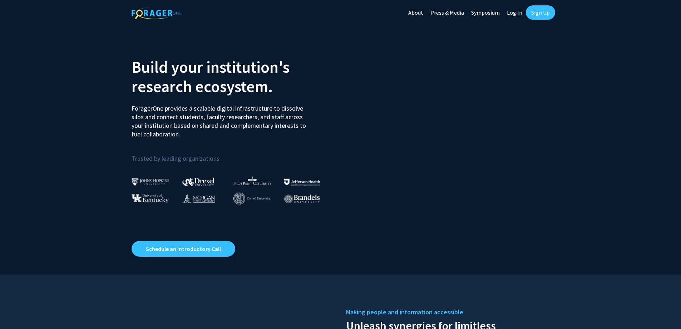 The height and width of the screenshot is (329, 681). What do you see at coordinates (252, 198) in the screenshot?
I see `img: Cornell University` at bounding box center [252, 198].